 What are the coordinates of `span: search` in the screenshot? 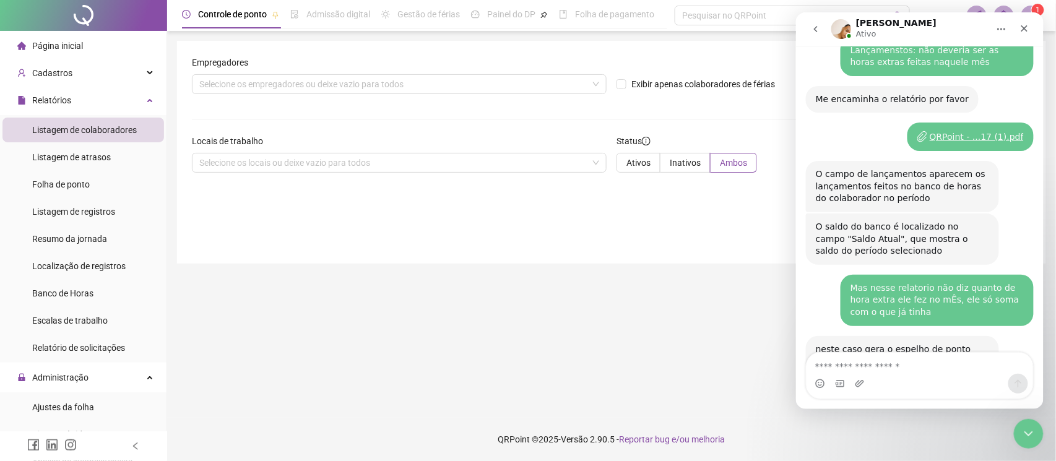 It's located at (898, 15).